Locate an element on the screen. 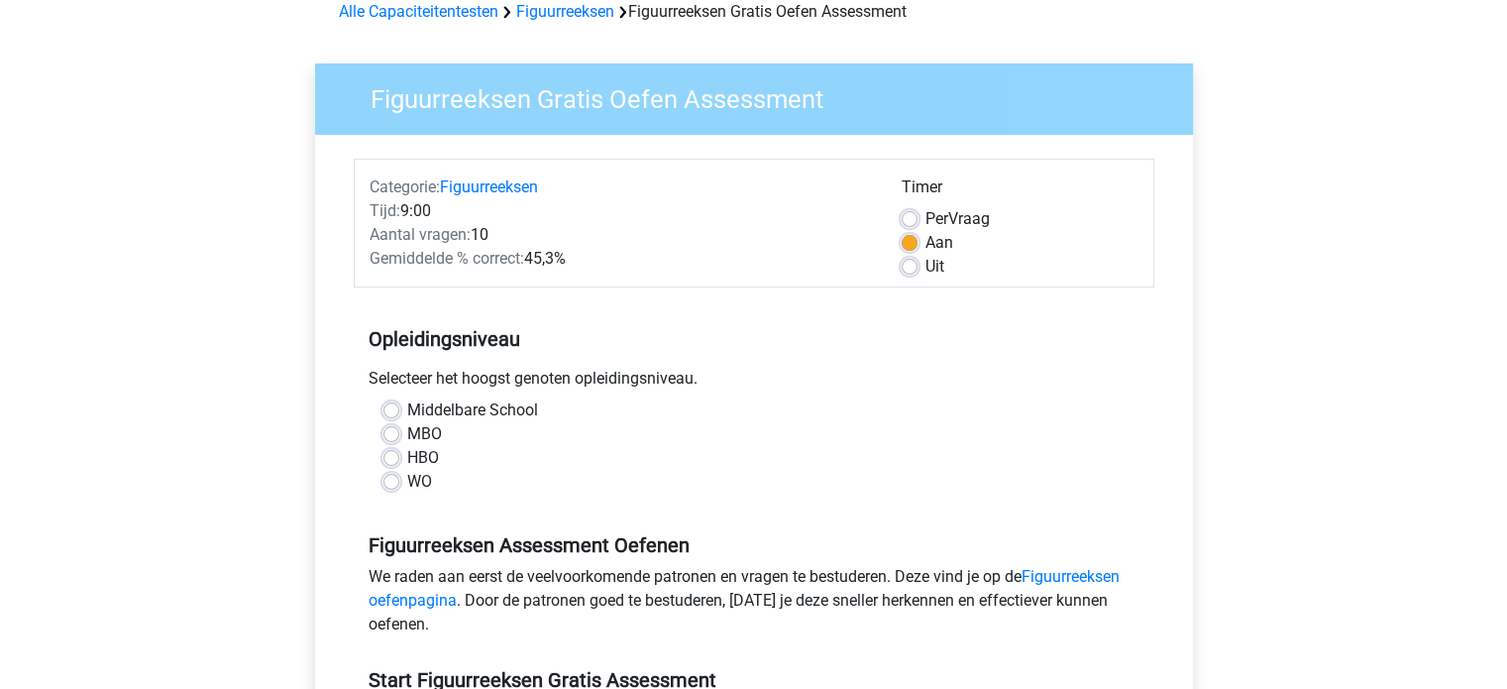 This screenshot has width=1507, height=689. h5: Opleidingsniveau is located at coordinates (754, 339).